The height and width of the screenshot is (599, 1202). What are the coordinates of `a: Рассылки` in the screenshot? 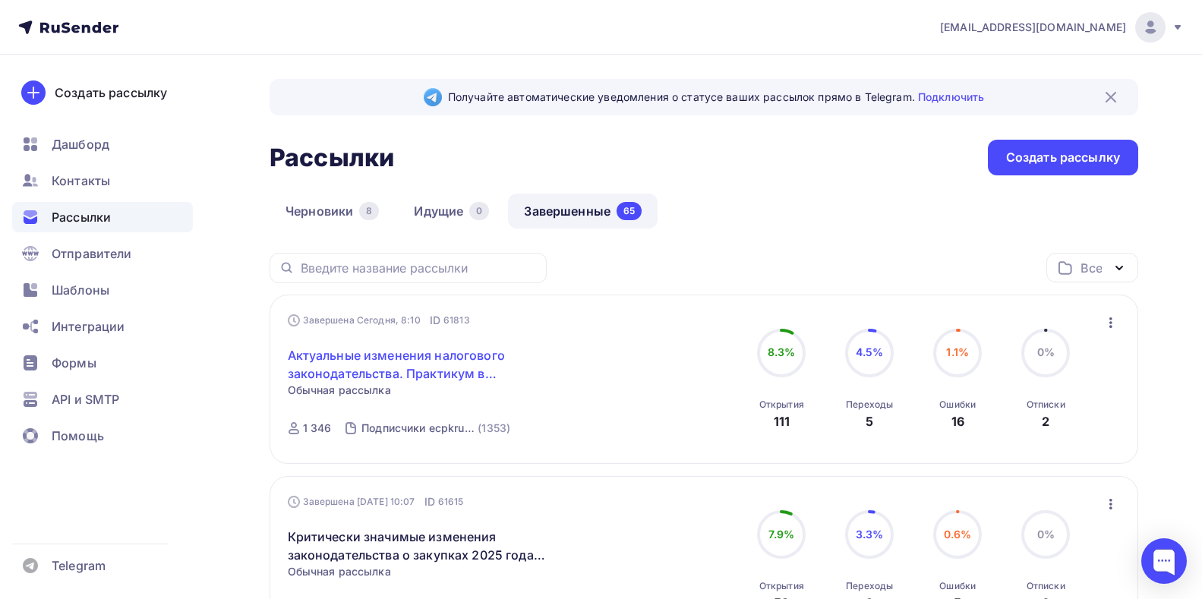 It's located at (103, 217).